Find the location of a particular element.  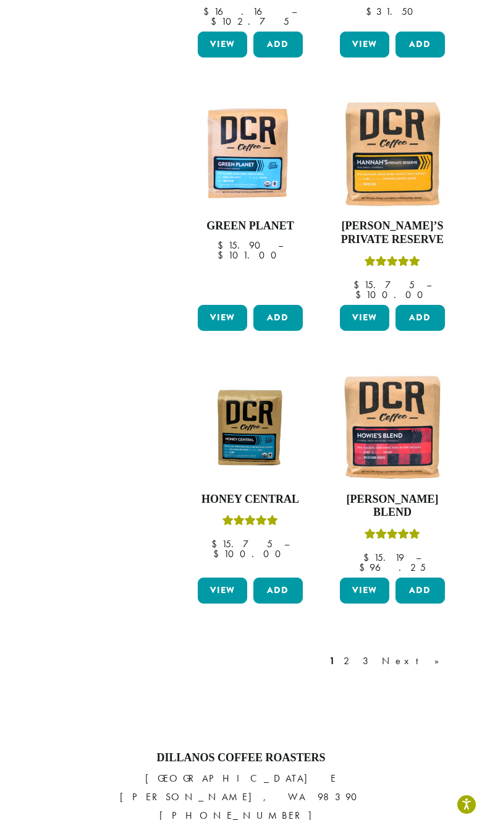

a: 1 is located at coordinates (332, 661).